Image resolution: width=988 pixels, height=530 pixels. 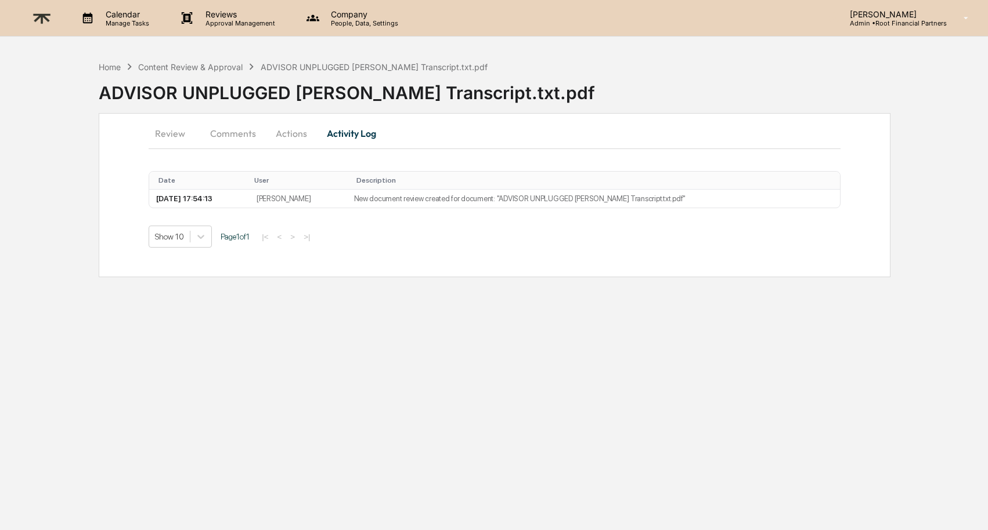 I want to click on div: Home, so click(x=110, y=67).